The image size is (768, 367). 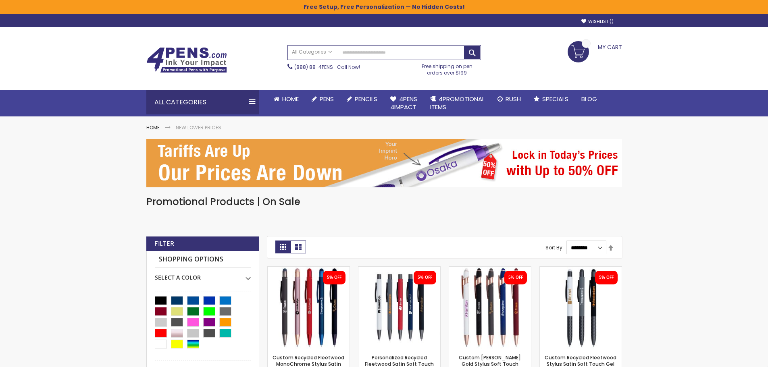 I want to click on a: Custom Recycled Fleetwood MonoChrome Stylus Satin Soft Touch Gel Pen, so click(x=309, y=270).